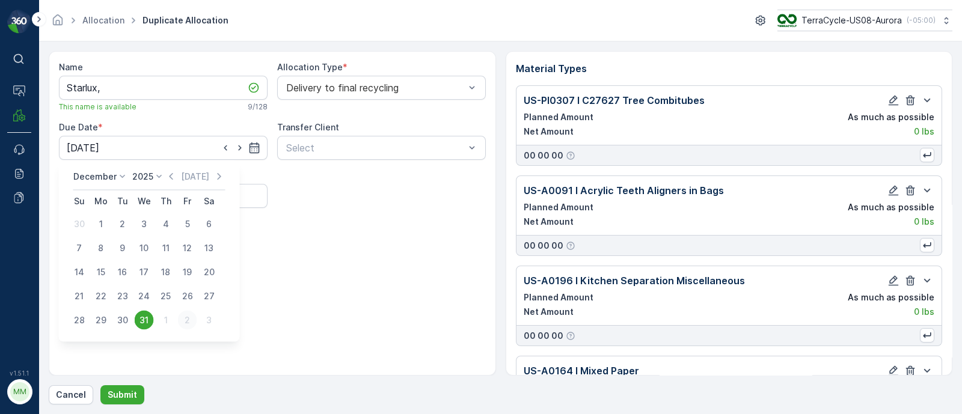 This screenshot has width=962, height=414. What do you see at coordinates (123, 248) in the screenshot?
I see `div: 9` at bounding box center [123, 248].